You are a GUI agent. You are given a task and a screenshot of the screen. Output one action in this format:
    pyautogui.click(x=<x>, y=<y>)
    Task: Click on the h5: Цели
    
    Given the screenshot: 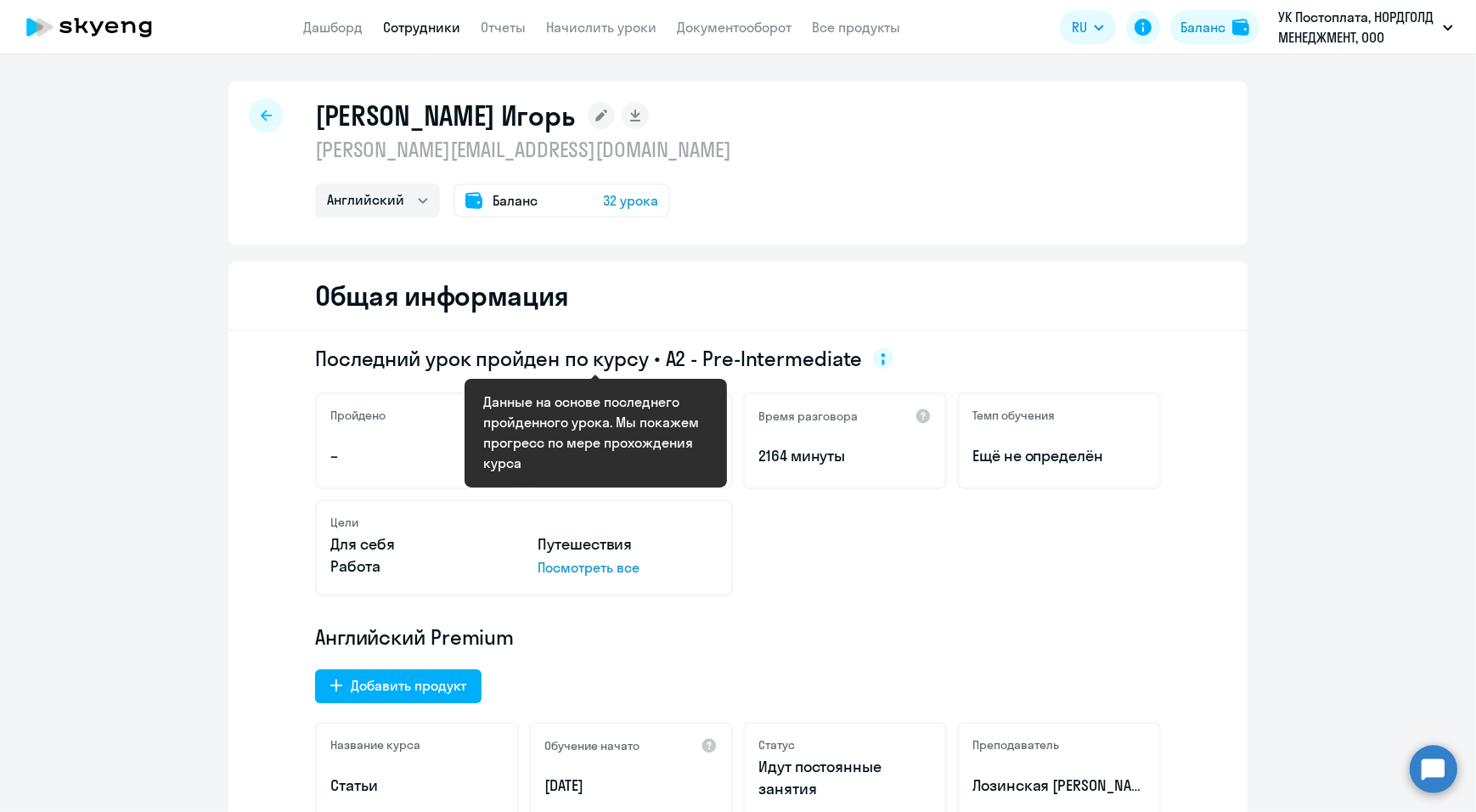 What is the action you would take?
    pyautogui.click(x=344, y=522)
    